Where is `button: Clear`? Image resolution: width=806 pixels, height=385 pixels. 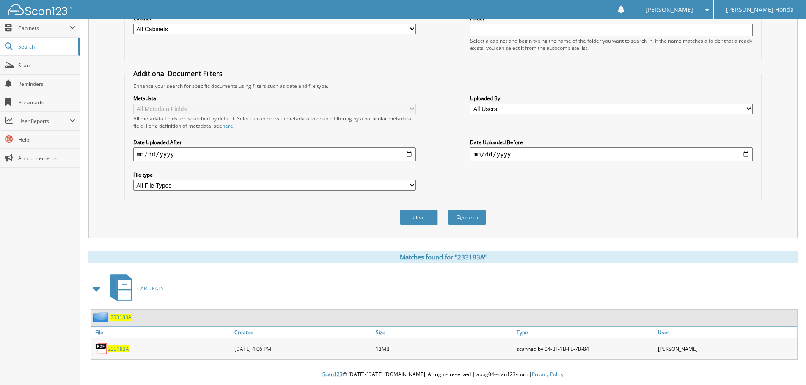 button: Clear is located at coordinates (419, 217).